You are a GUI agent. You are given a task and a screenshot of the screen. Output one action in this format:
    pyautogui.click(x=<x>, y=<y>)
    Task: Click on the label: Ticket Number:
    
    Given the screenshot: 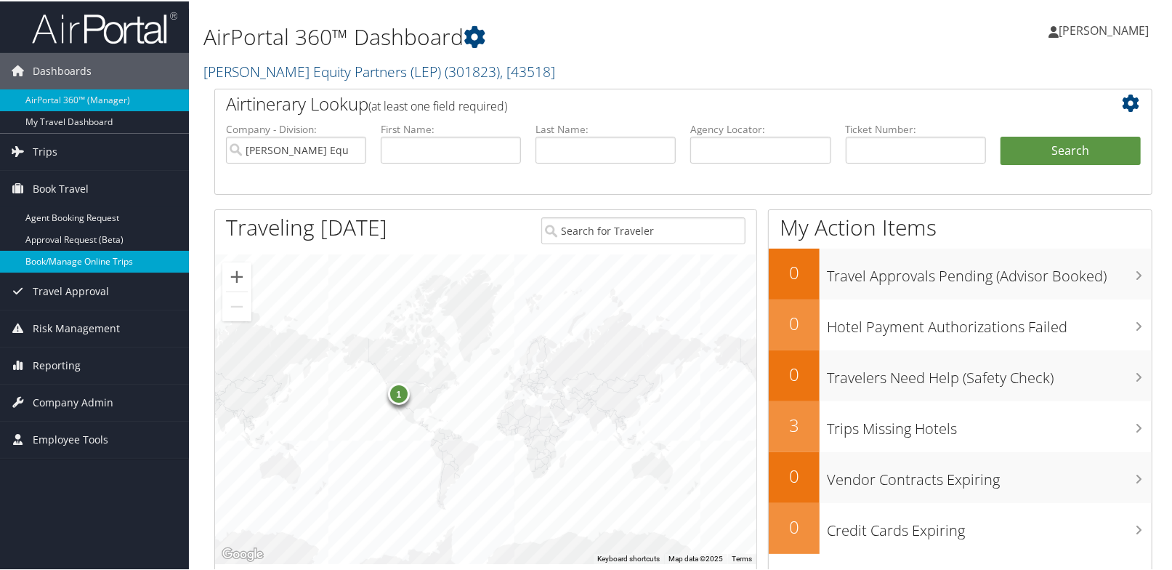 What is the action you would take?
    pyautogui.click(x=915, y=128)
    